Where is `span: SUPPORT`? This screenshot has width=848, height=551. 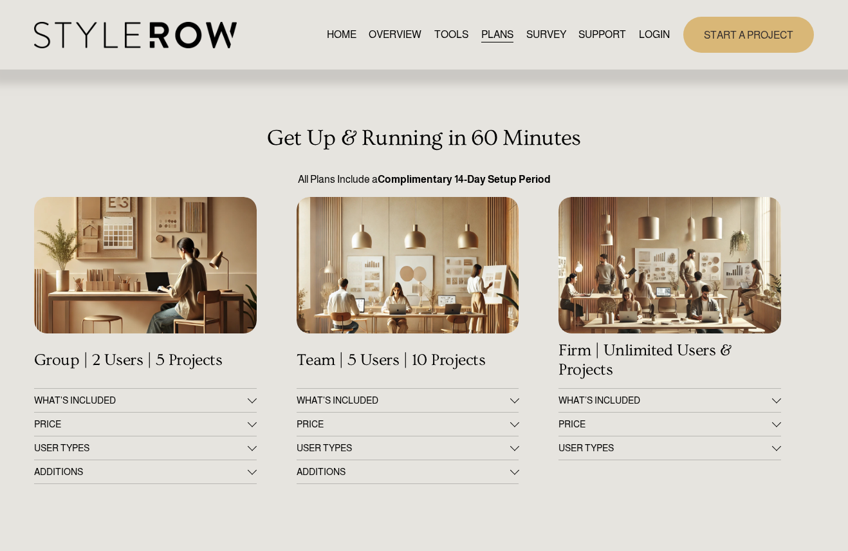
span: SUPPORT is located at coordinates (602, 35).